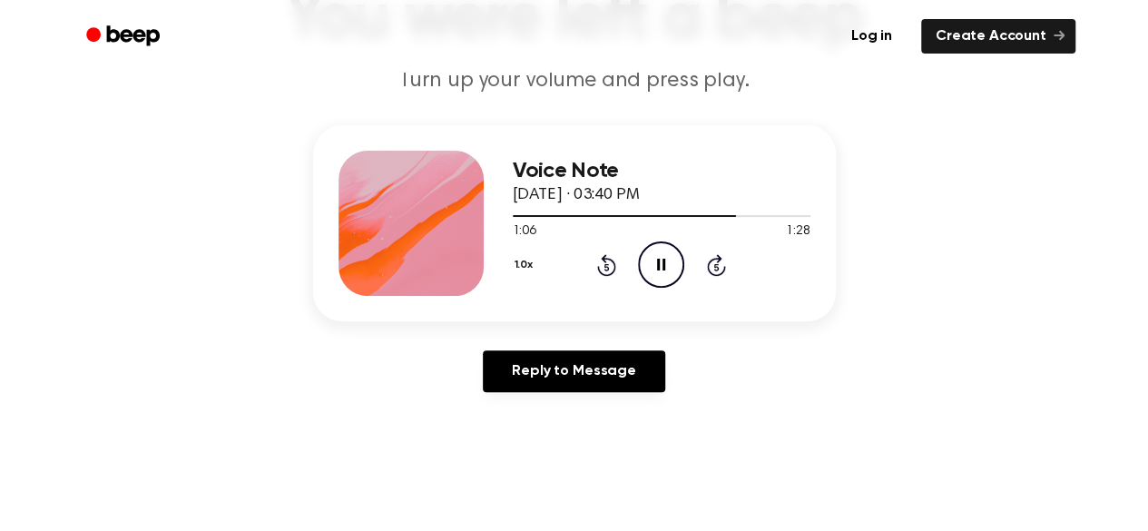 The height and width of the screenshot is (531, 1148). Describe the element at coordinates (573, 371) in the screenshot. I see `a: Reply to Message` at that location.